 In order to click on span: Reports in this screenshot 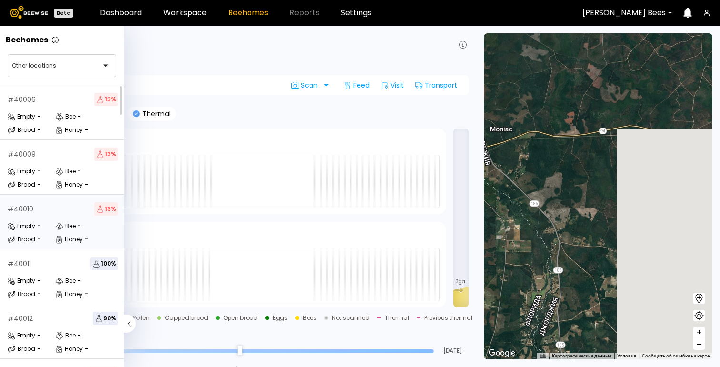, I will do `click(304, 13)`.